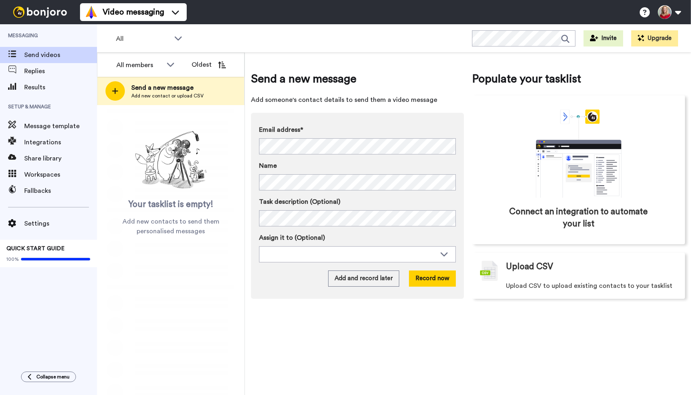 The width and height of the screenshot is (691, 395). Describe the element at coordinates (432, 278) in the screenshot. I see `button: Record now` at that location.